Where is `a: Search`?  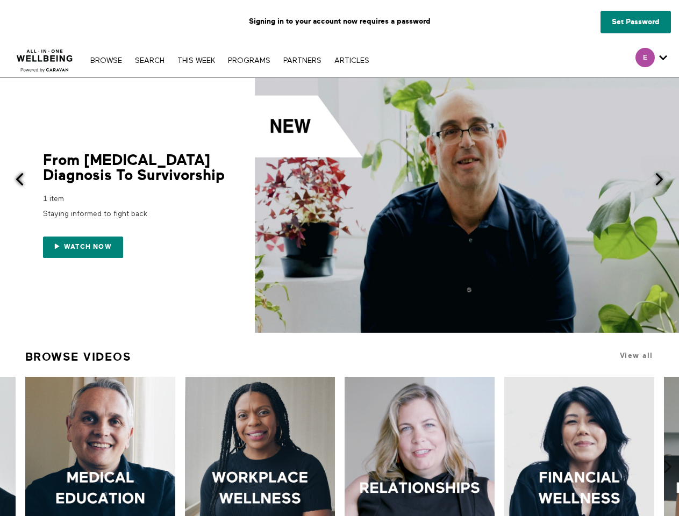 a: Search is located at coordinates (149, 61).